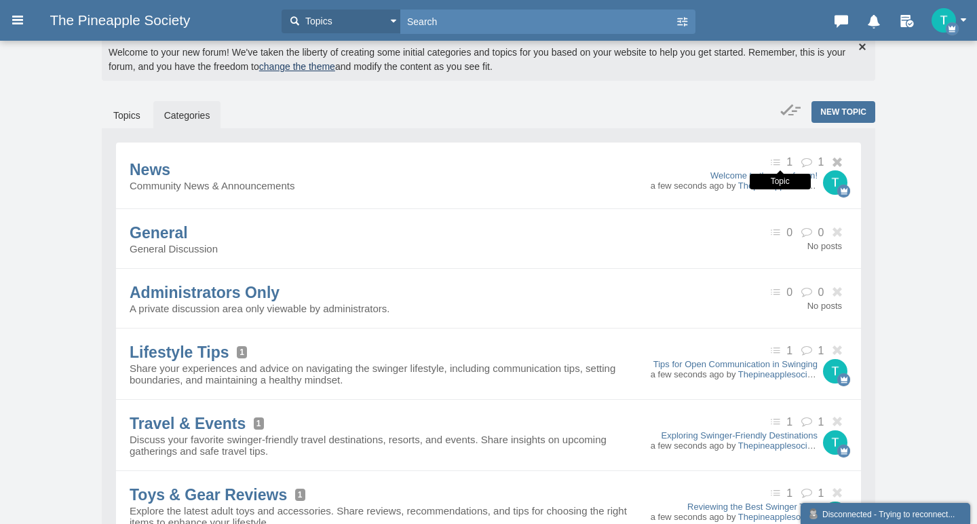  What do you see at coordinates (341, 21) in the screenshot?
I see `button: Topics` at bounding box center [341, 21].